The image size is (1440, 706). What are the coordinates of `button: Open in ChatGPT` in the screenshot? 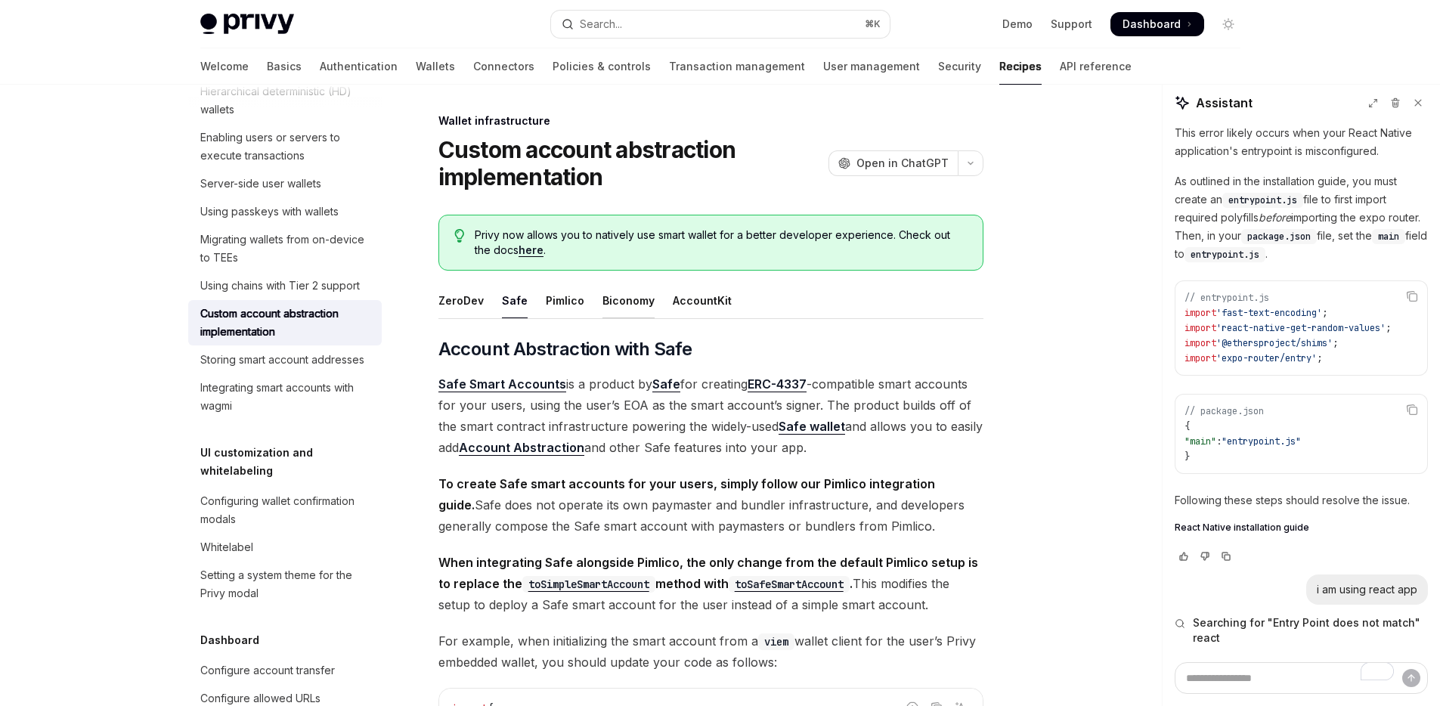 It's located at (893, 163).